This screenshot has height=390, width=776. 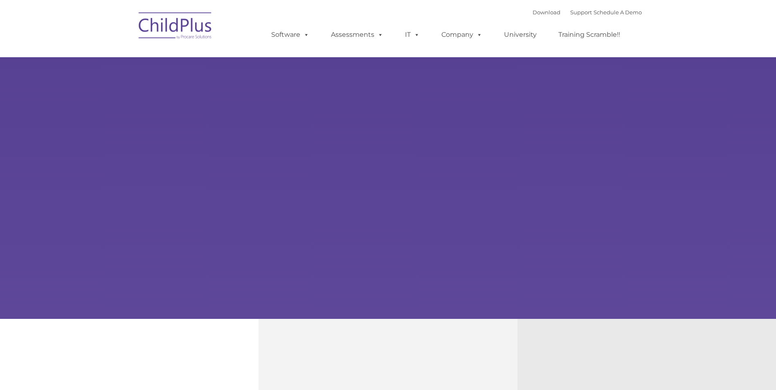 I want to click on a: IT, so click(x=412, y=35).